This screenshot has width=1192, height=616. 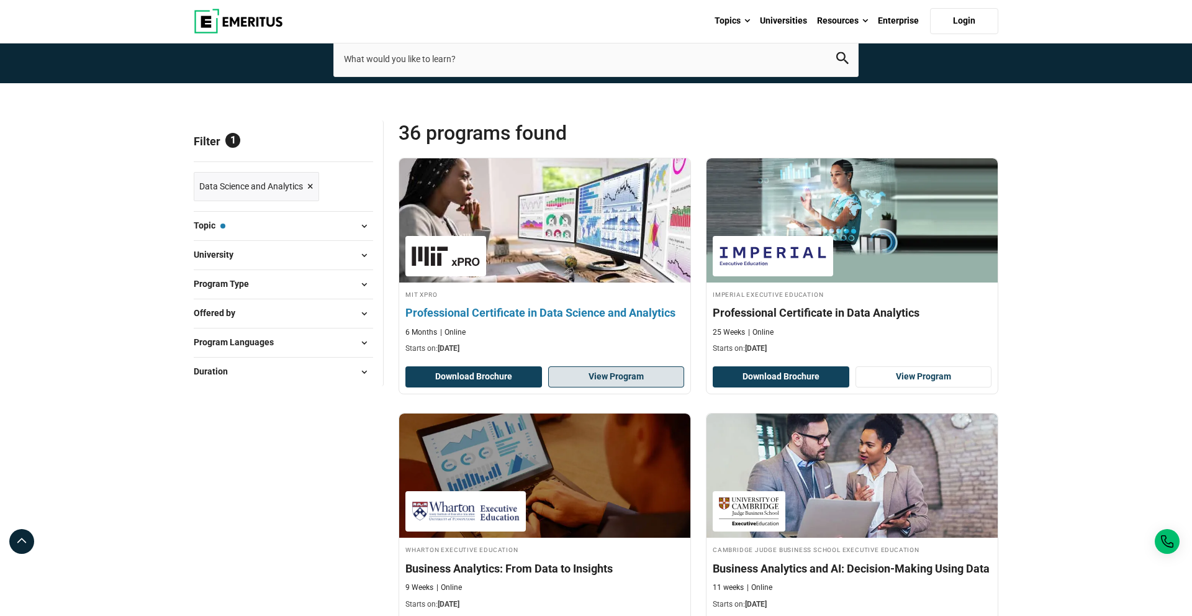 What do you see at coordinates (251, 186) in the screenshot?
I see `span: Data Science and Analytics` at bounding box center [251, 186].